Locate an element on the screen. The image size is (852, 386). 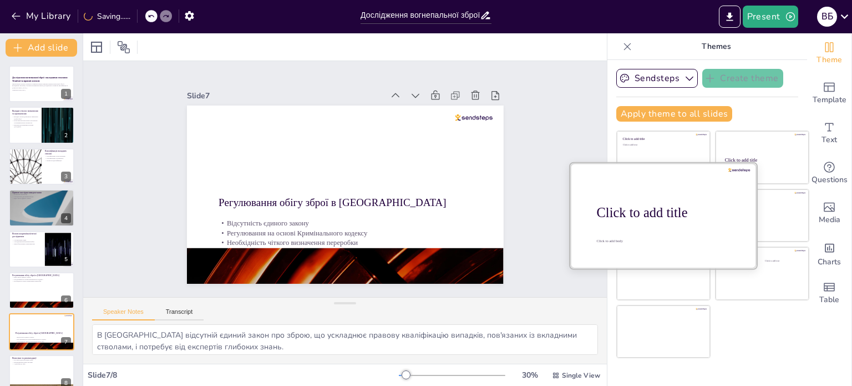
div: Add charts and graphs is located at coordinates (829, 253).